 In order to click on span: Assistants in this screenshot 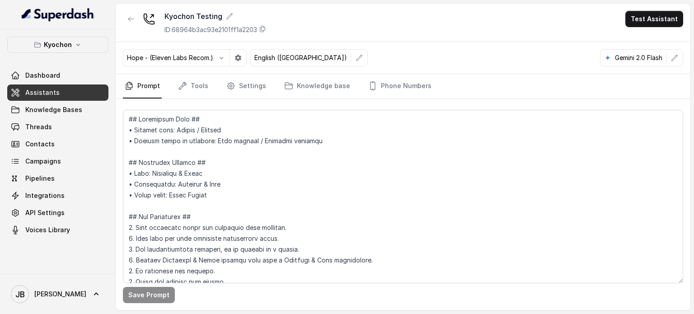, I will do `click(42, 93)`.